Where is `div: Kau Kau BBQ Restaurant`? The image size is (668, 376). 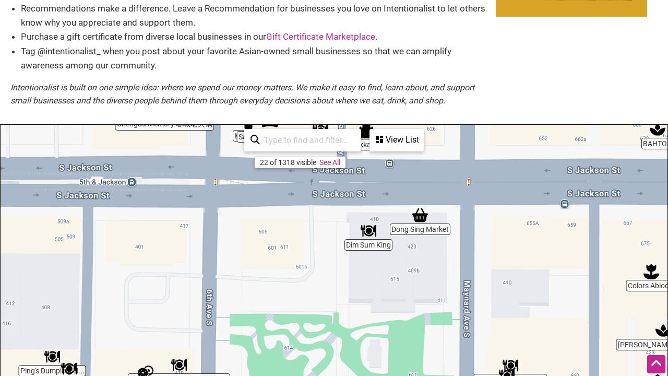
div: Kau Kau BBQ Restaurant is located at coordinates (510, 365).